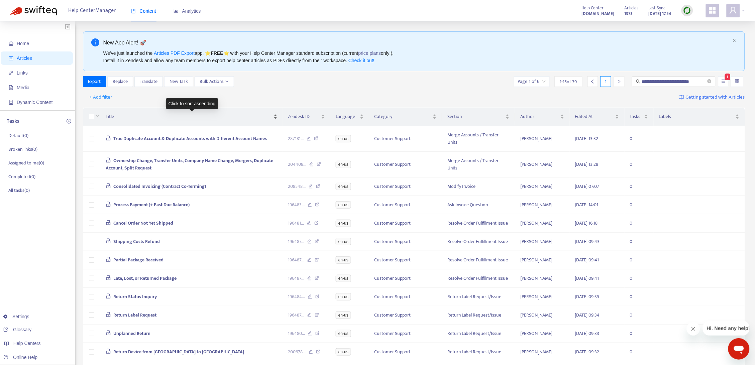  What do you see at coordinates (34, 102) in the screenshot?
I see `span: Dynamic Content` at bounding box center [34, 102].